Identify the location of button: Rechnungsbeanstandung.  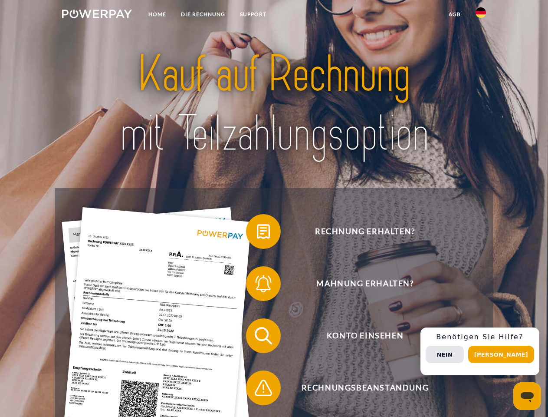
(359, 388).